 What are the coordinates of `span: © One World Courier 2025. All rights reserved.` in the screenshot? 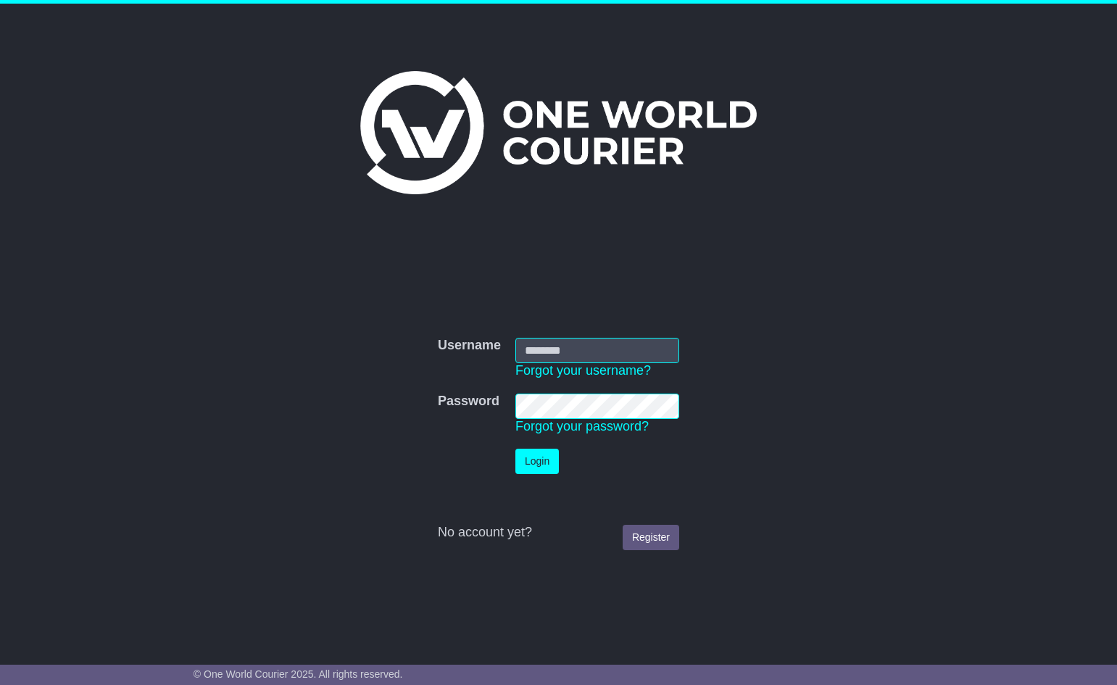 It's located at (298, 674).